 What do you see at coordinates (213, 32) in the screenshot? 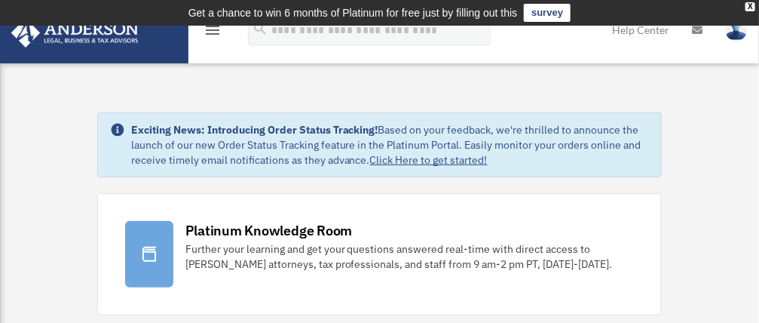
I see `a: menu` at bounding box center [213, 32].